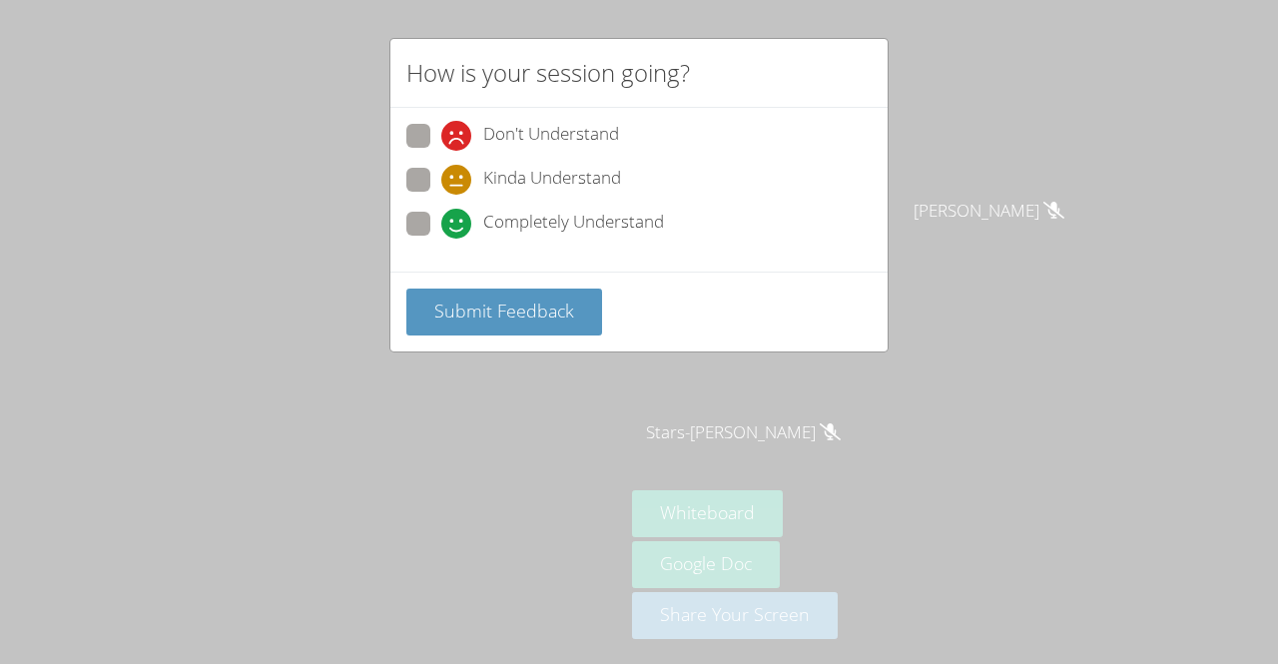 The width and height of the screenshot is (1278, 664). Describe the element at coordinates (551, 136) in the screenshot. I see `span: Don't Understand` at that location.